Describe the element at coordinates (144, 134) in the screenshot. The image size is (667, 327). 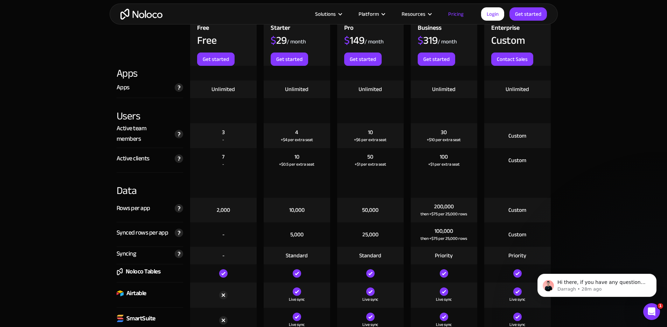
I see `div: Active team members` at that location.